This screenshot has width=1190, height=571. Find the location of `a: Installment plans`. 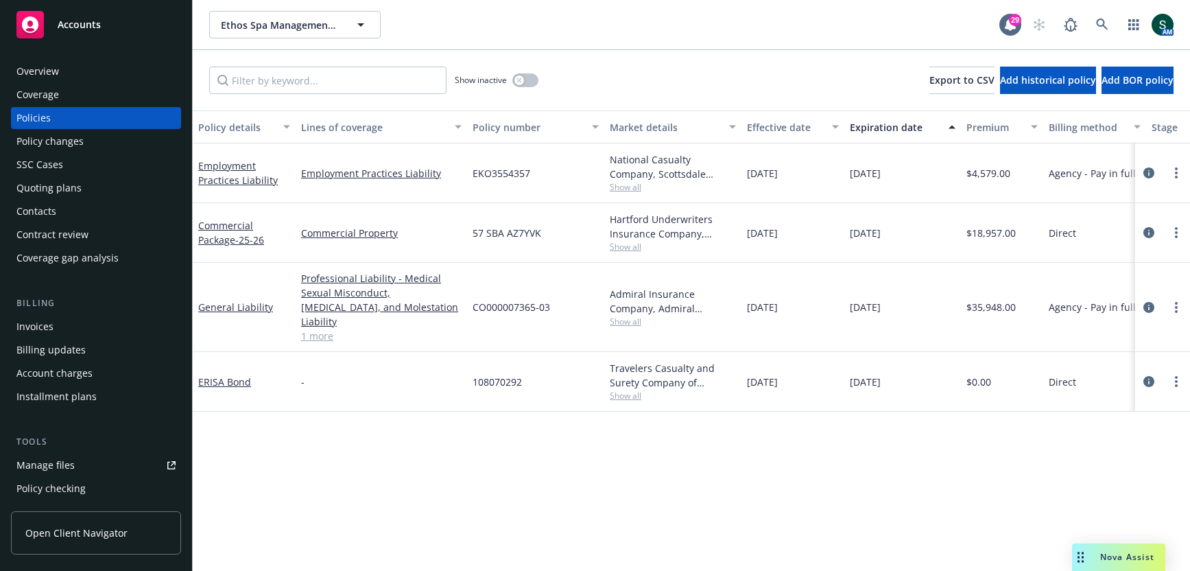

a: Installment plans is located at coordinates (96, 396).